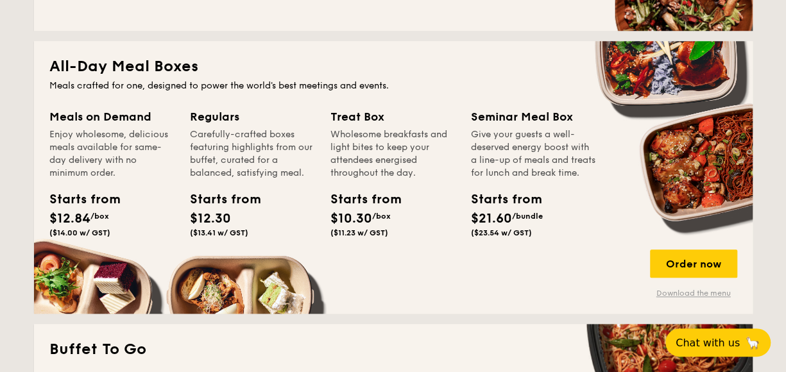 This screenshot has width=786, height=372. What do you see at coordinates (533, 154) in the screenshot?
I see `div: Give your guests a well-deserved energy boost with a line-up of meals and treats for lunch and br...` at bounding box center [533, 154].